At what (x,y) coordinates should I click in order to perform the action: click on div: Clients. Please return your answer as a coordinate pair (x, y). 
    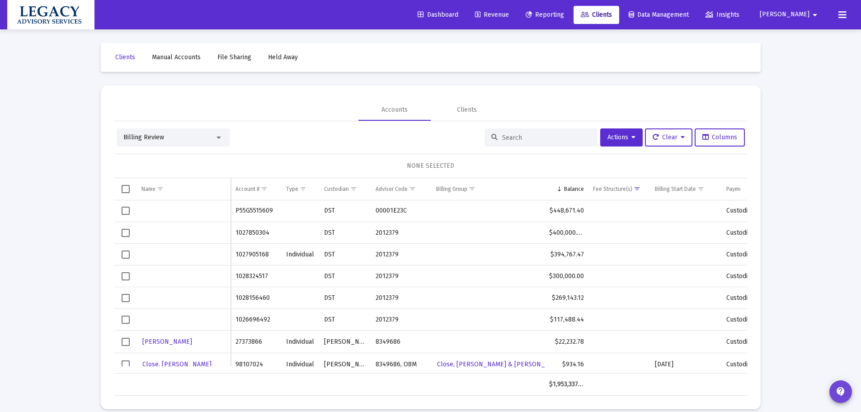
    Looking at the image, I should click on (467, 110).